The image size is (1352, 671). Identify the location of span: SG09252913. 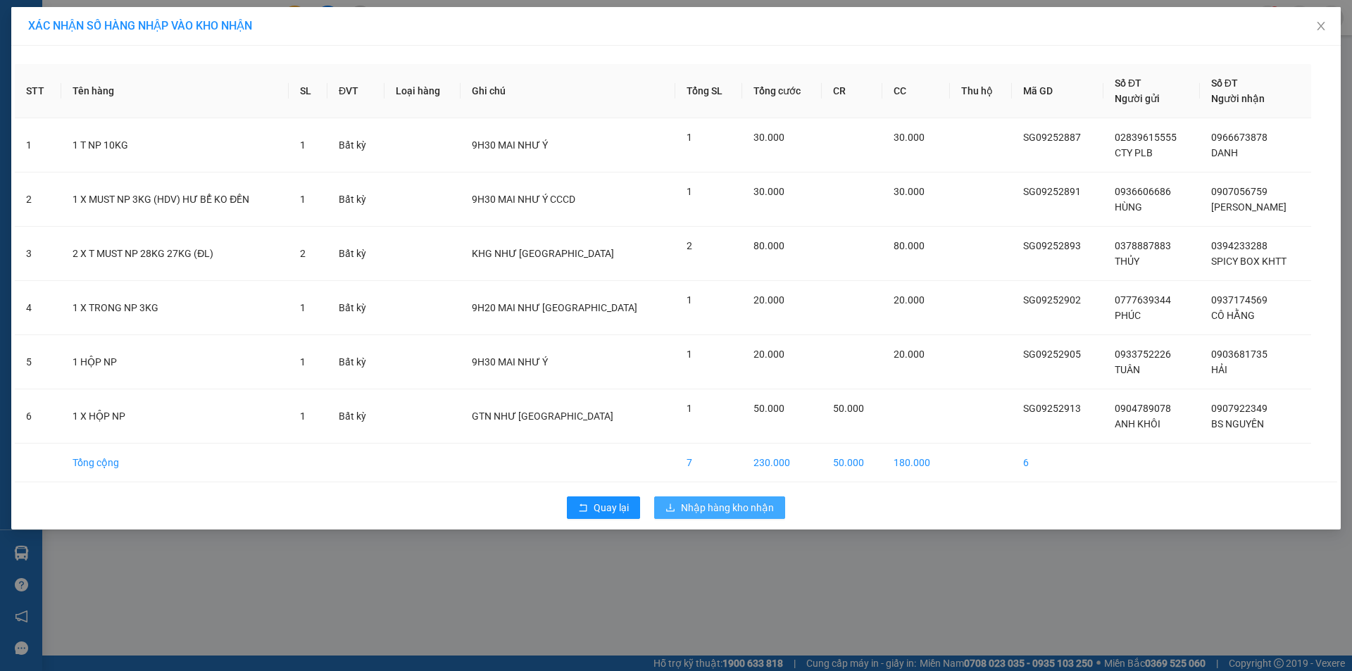
(1052, 408).